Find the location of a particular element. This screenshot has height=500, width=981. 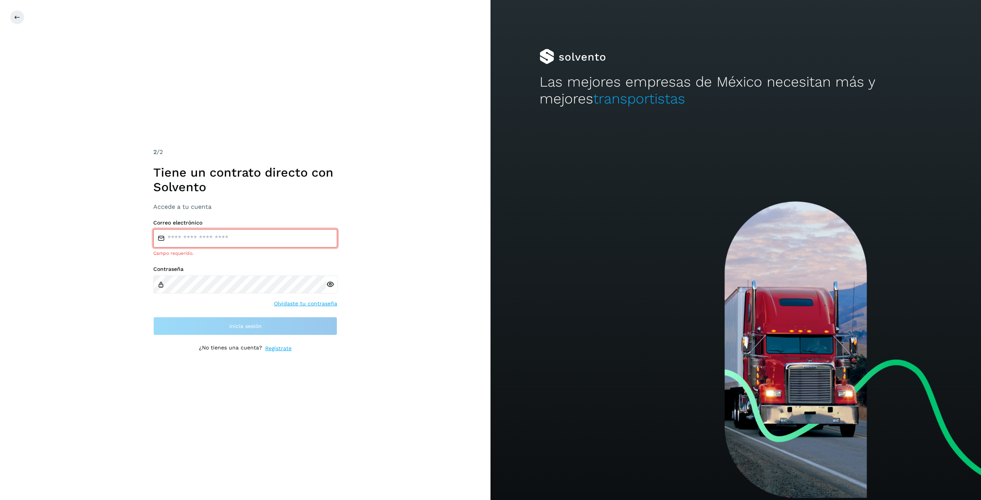

div: Campo requerido. is located at coordinates (245, 253).